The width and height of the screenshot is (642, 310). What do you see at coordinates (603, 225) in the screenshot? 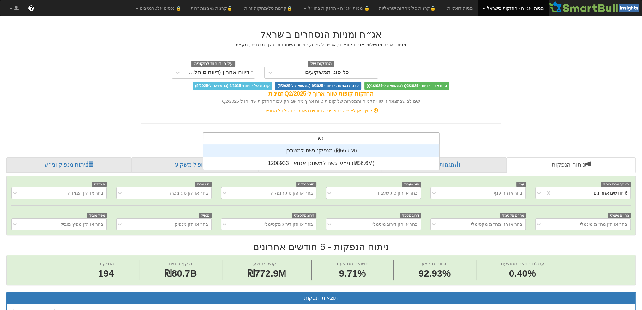
I see `div: בחר או הזן מח״מ מינמלי` at bounding box center [603, 225].